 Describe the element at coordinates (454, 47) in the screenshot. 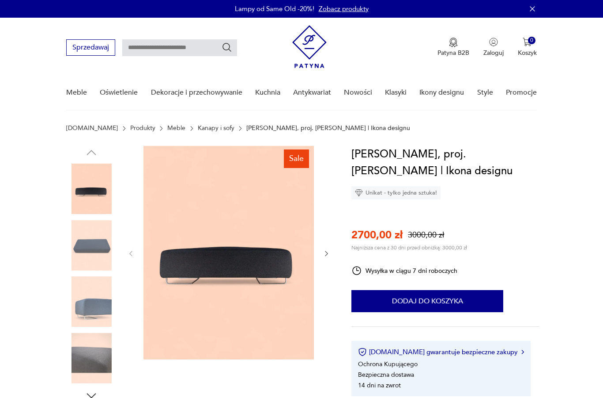

I see `button: Patyna B2B` at that location.